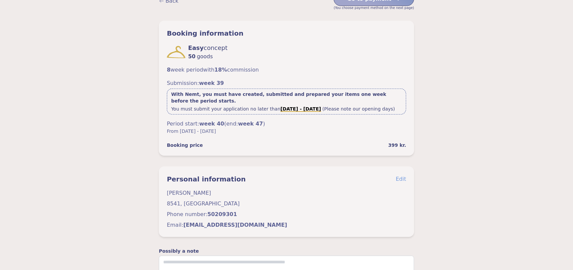  What do you see at coordinates (279, 97) in the screenshot?
I see `font: With Nemt, you must have created, submitted and prepared your items one week before the period st...` at bounding box center [279, 97].